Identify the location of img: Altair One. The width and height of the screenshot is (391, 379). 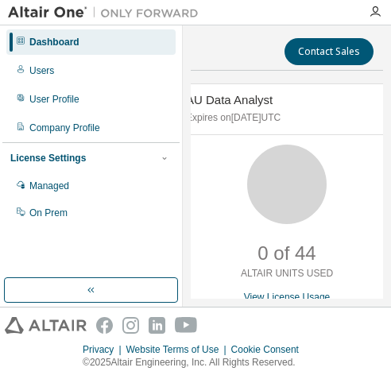
(107, 13).